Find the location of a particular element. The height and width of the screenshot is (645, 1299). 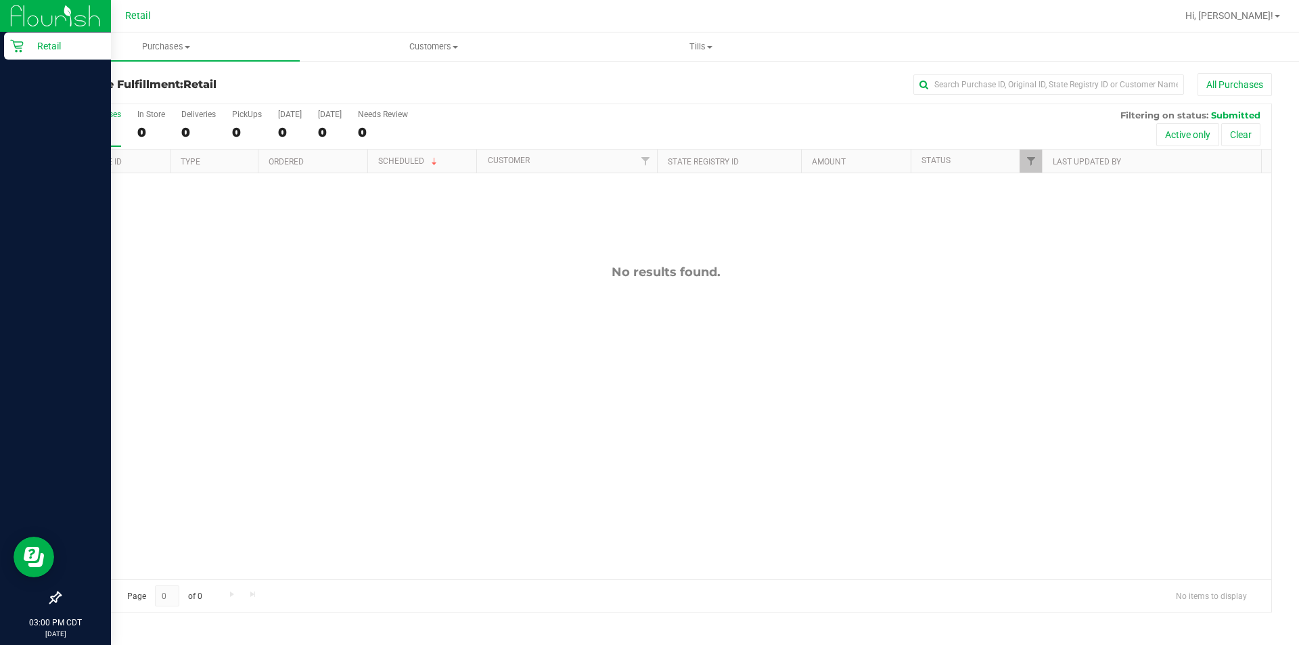

div: PickUps is located at coordinates (247, 114).